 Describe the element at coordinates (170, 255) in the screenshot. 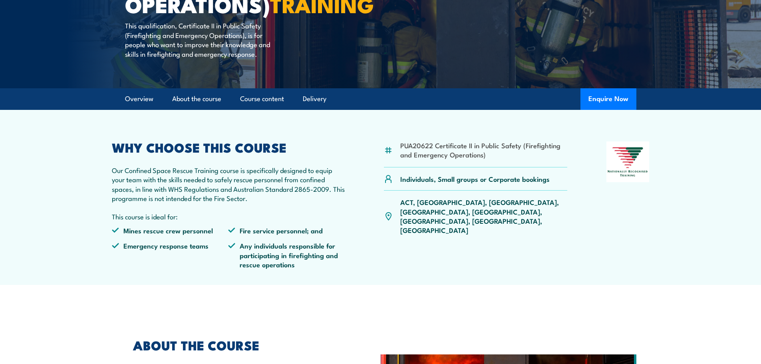

I see `li: Emergency response teams` at that location.